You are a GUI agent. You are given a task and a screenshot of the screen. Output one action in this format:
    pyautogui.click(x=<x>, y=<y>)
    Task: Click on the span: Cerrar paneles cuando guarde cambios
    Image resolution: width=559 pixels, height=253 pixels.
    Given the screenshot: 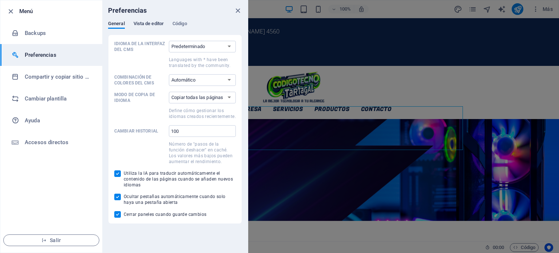 What is the action you would take?
    pyautogui.click(x=165, y=214)
    